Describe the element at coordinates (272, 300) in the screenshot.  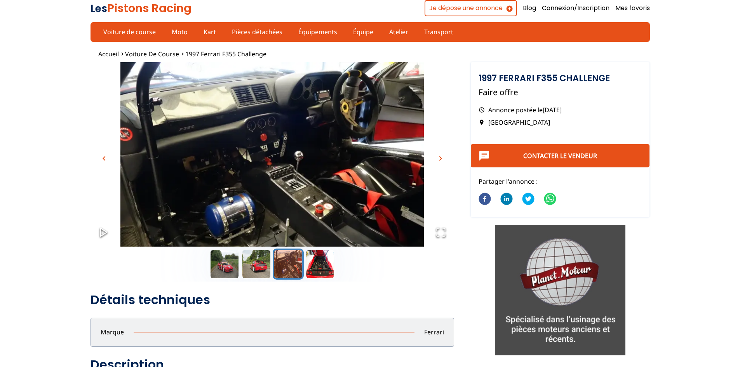
I see `h2: Détails techniques` at that location.